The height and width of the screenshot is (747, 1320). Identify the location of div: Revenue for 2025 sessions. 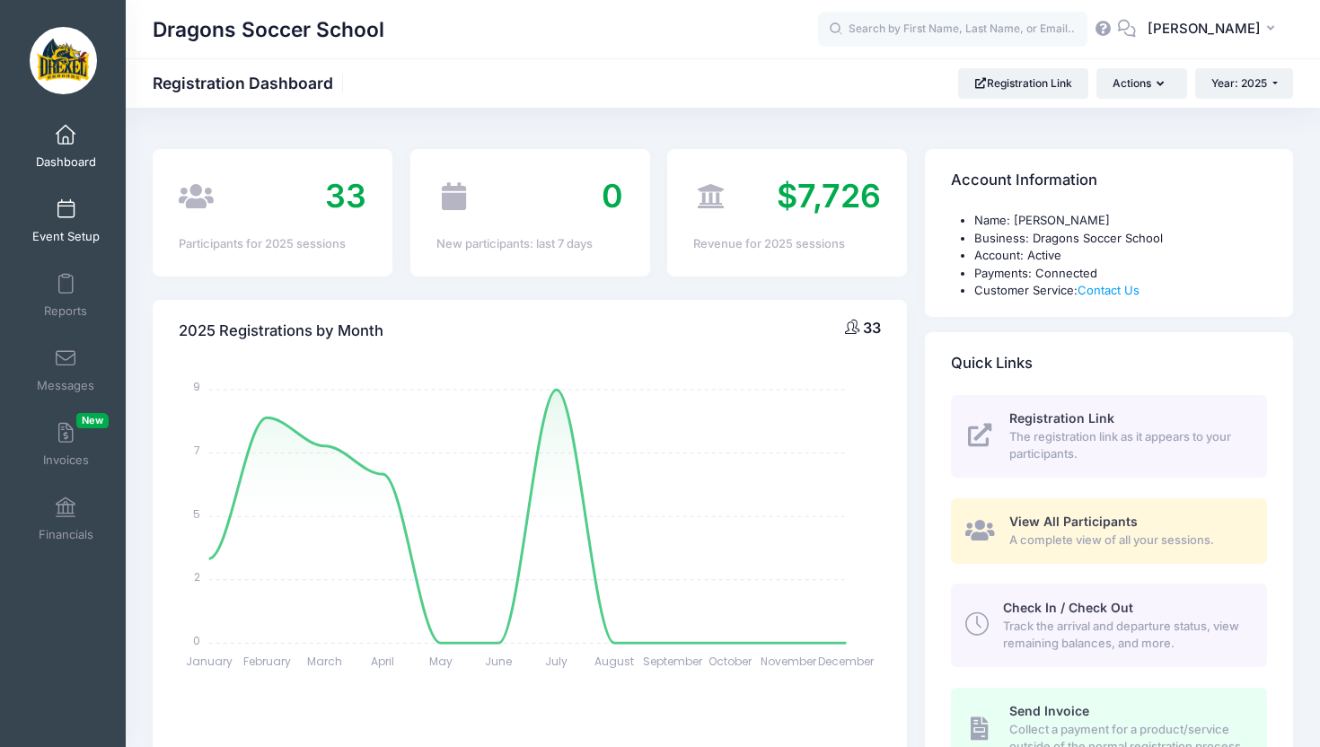
(787, 244).